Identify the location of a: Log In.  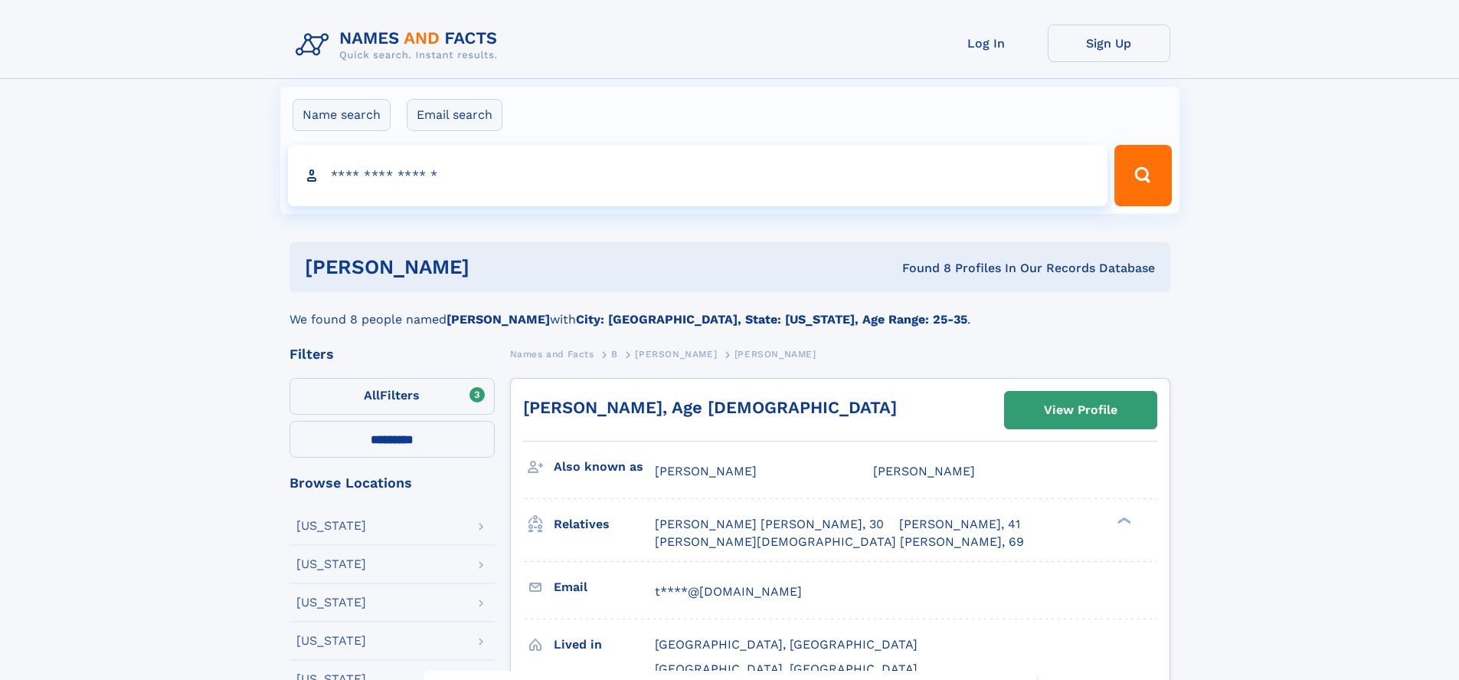
(987, 43).